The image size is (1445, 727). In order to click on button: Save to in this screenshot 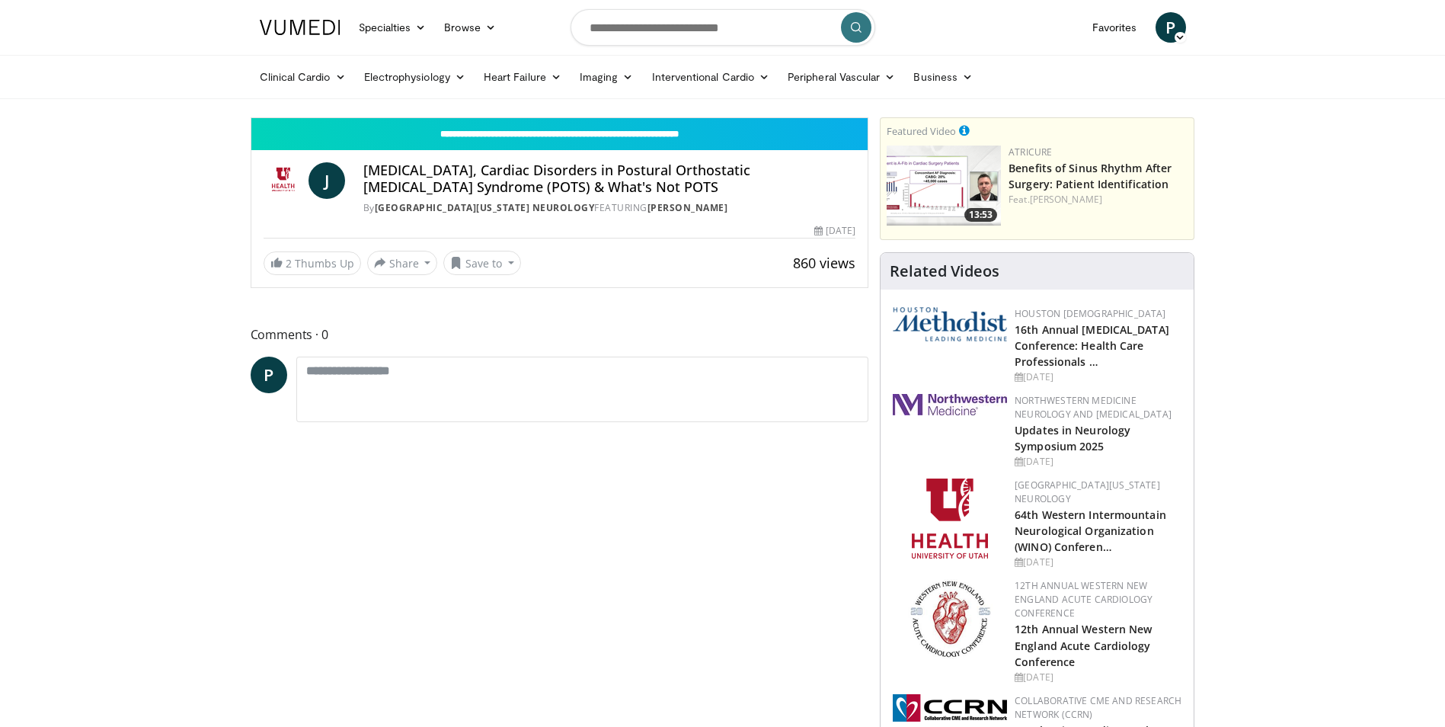, I will do `click(482, 263)`.